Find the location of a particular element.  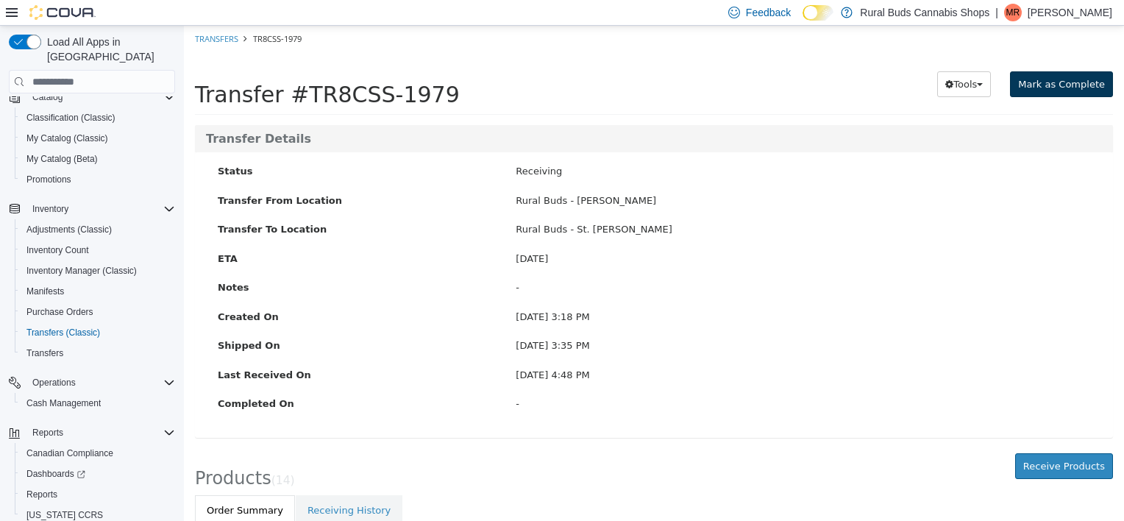

label: Status is located at coordinates (171, 146).